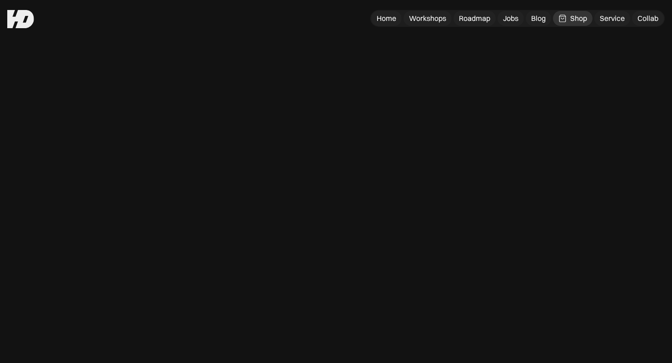 The width and height of the screenshot is (672, 363). Describe the element at coordinates (386, 18) in the screenshot. I see `div: Home` at that location.